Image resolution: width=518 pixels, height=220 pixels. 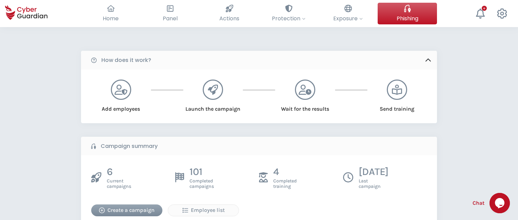 What do you see at coordinates (170, 14) in the screenshot?
I see `button: Panel` at bounding box center [170, 14].